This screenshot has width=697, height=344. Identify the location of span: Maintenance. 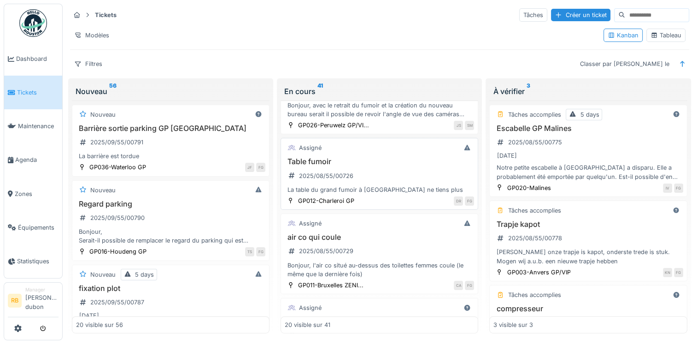
(38, 126).